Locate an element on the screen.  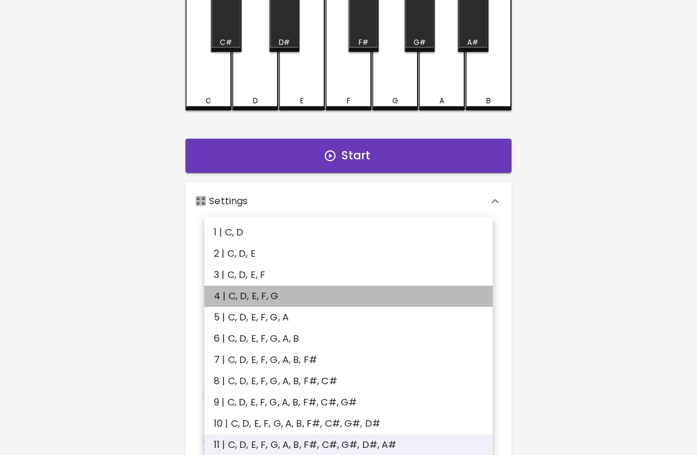
li: 8 | C, D, E, F, G, A, B, F#, C# is located at coordinates (348, 381).